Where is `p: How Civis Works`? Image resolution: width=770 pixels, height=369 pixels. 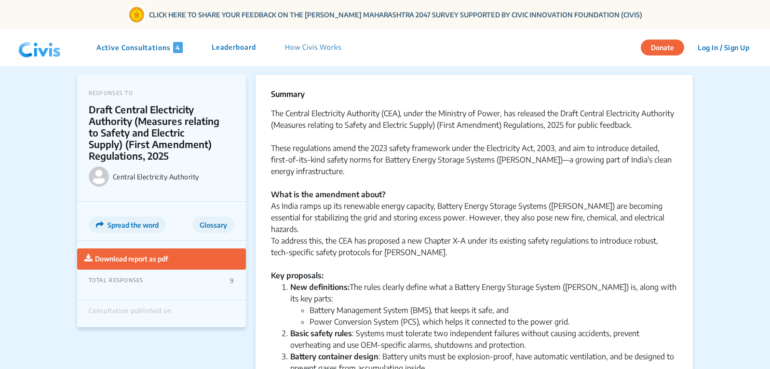
p: How Civis Works is located at coordinates (313, 47).